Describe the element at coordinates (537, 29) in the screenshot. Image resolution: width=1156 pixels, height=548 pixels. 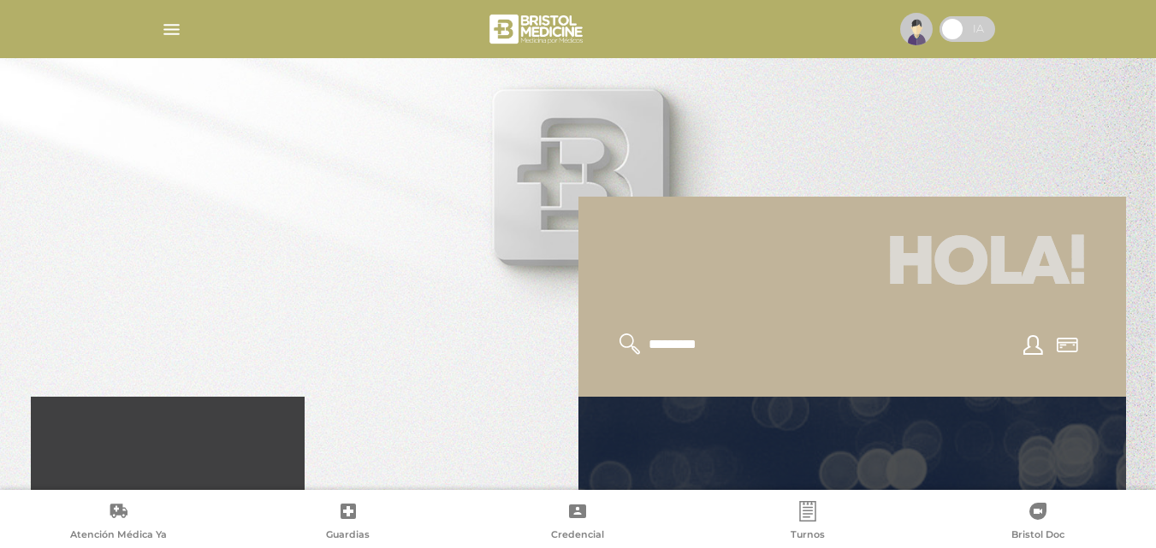
I see `img: bristol-medicine-blanco.png` at that location.